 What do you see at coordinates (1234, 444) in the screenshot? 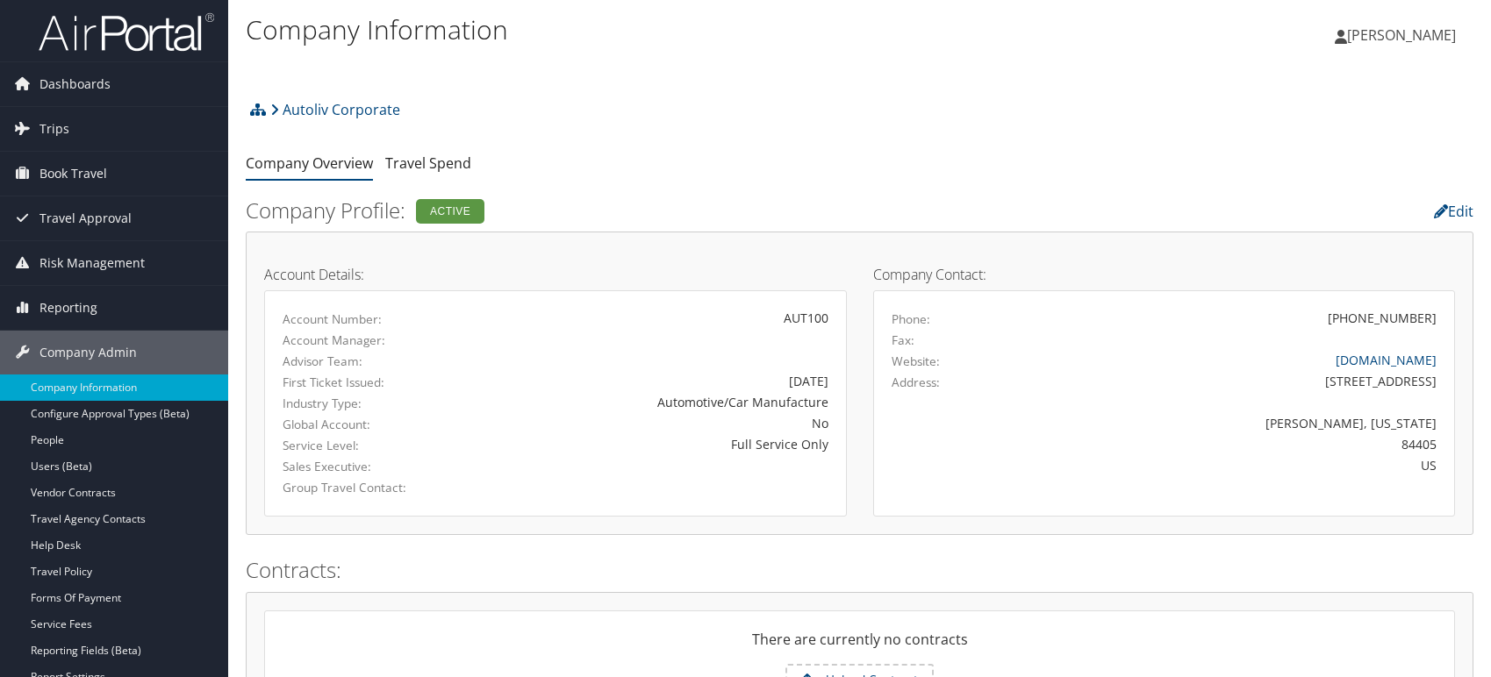
I see `div: 84405` at bounding box center [1234, 444].